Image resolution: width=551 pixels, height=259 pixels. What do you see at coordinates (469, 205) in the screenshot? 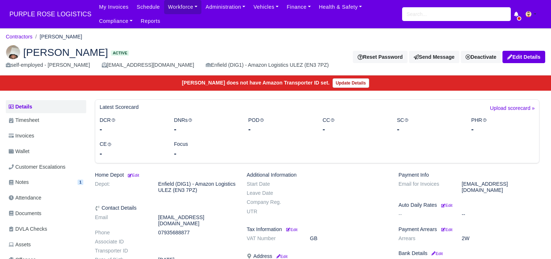
I see `h6: Auto Daily Rates` at bounding box center [469, 205].